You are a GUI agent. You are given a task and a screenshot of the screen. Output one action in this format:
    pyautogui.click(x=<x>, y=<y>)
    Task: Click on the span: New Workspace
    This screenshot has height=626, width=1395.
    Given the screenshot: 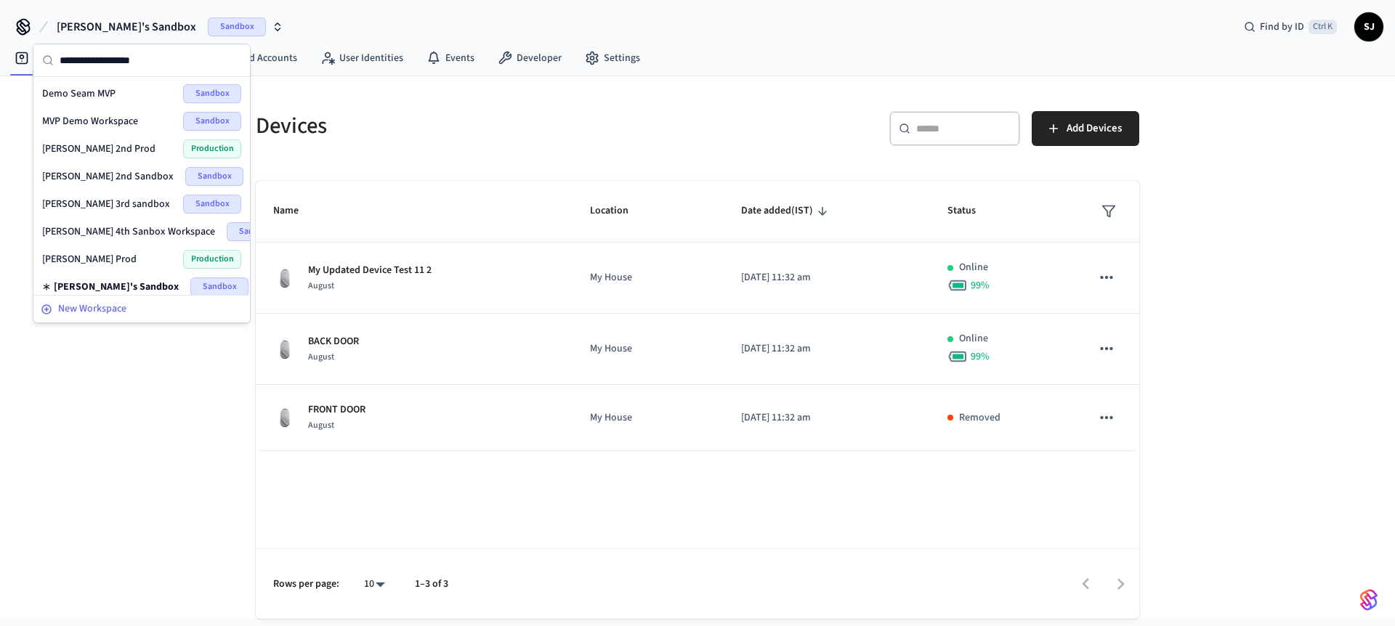 What is the action you would take?
    pyautogui.click(x=92, y=309)
    